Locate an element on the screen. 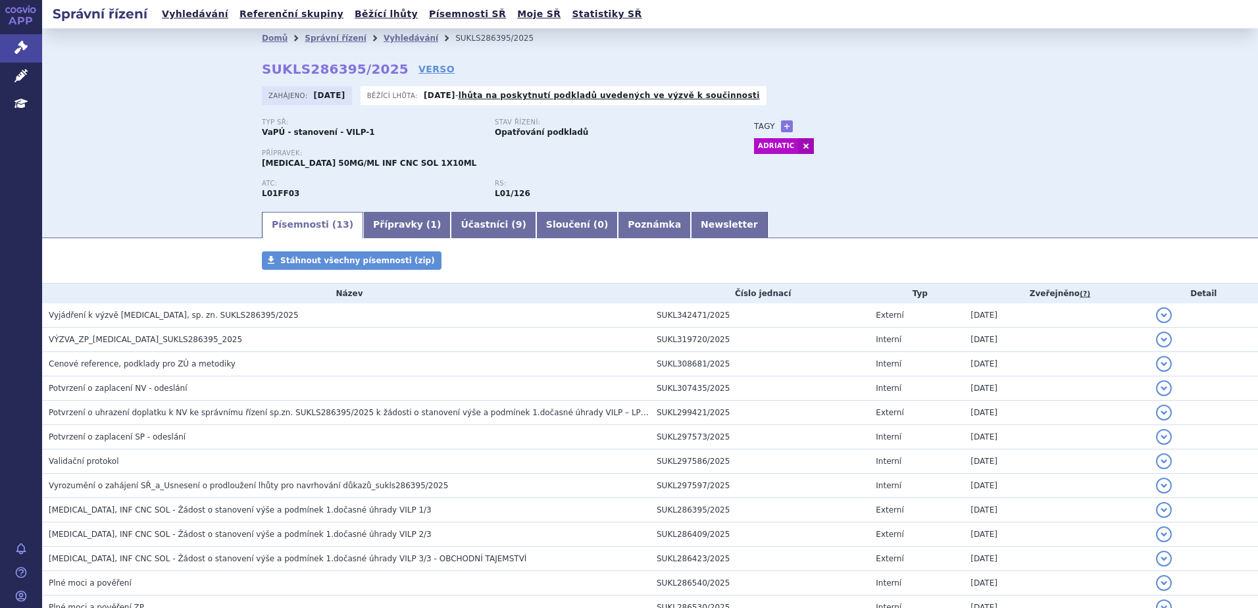  td: SUKL308681/2025 is located at coordinates (759, 364).